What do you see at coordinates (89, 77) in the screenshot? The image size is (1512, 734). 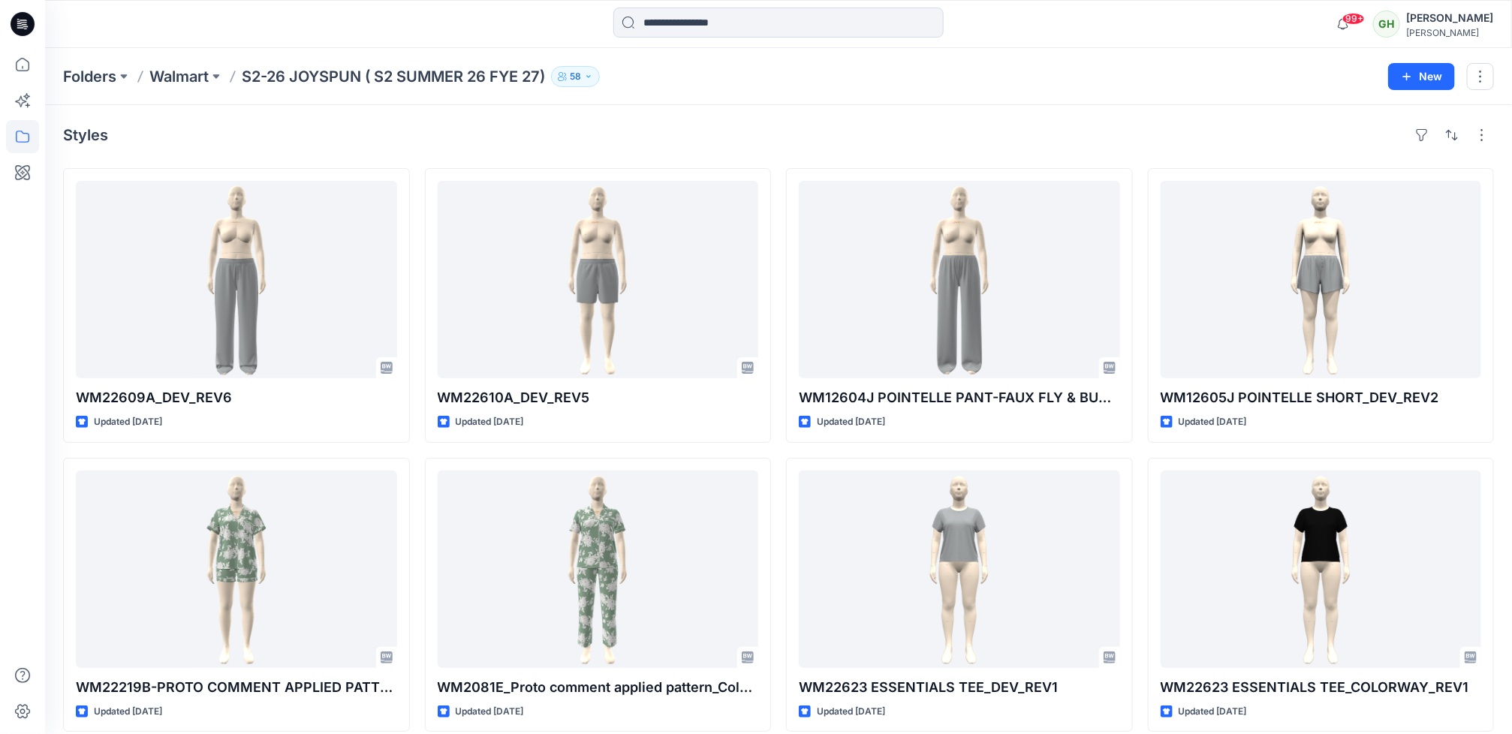 I see `p: Folders` at bounding box center [89, 77].